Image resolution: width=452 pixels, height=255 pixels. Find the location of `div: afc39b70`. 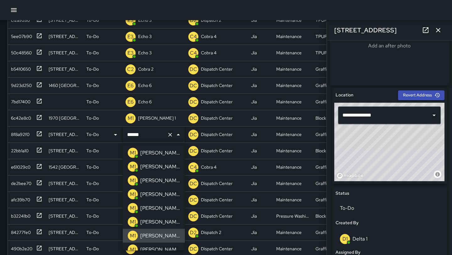

div: afc39b70 is located at coordinates (19, 198).